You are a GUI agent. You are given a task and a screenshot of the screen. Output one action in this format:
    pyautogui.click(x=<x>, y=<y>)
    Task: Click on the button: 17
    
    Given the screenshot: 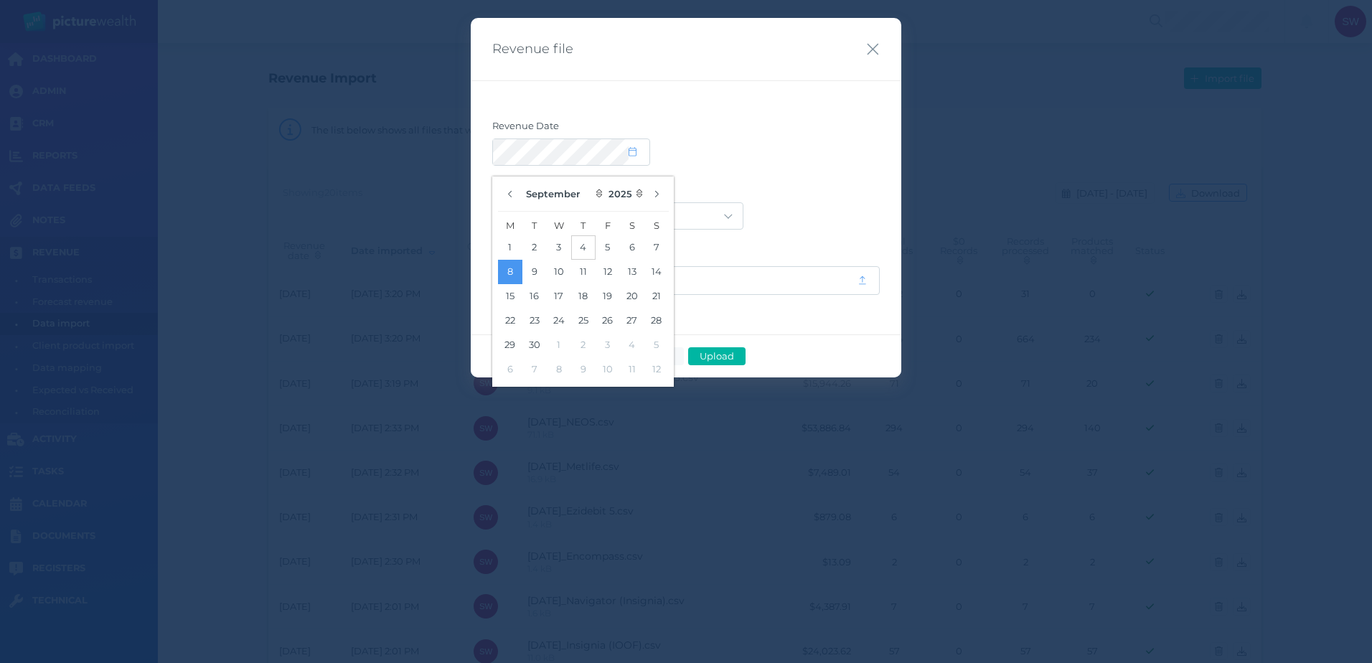 What is the action you would take?
    pyautogui.click(x=559, y=296)
    